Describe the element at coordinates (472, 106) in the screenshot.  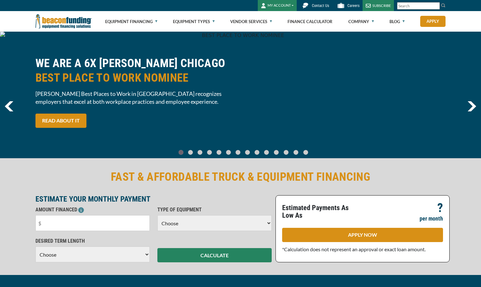
I see `img: Right Navigator` at that location.